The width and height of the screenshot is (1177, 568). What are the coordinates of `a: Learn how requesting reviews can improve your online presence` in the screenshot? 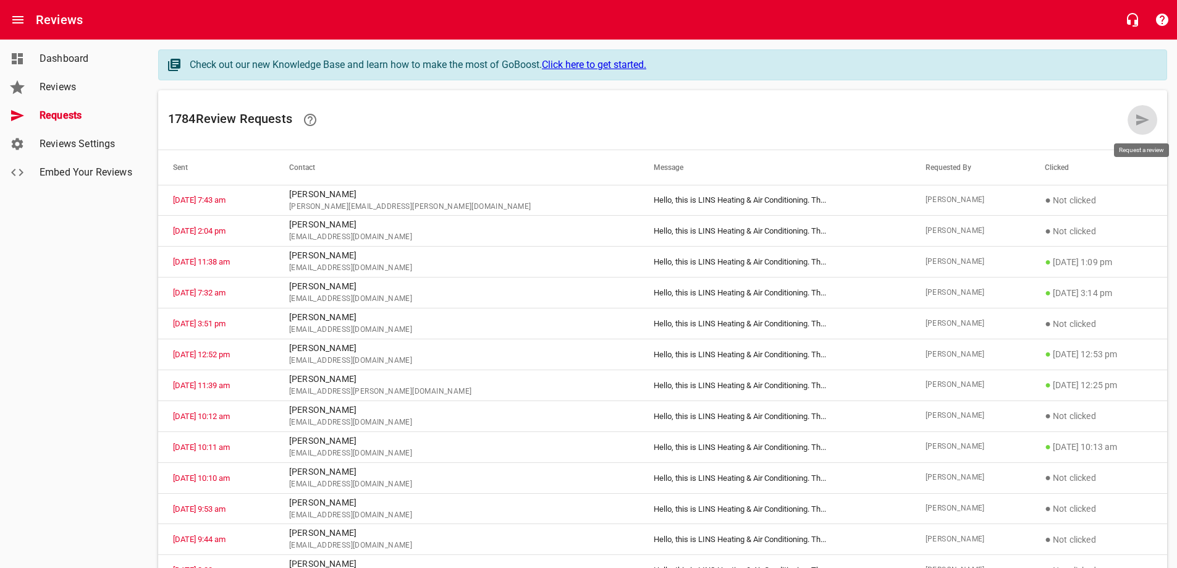 It's located at (310, 120).